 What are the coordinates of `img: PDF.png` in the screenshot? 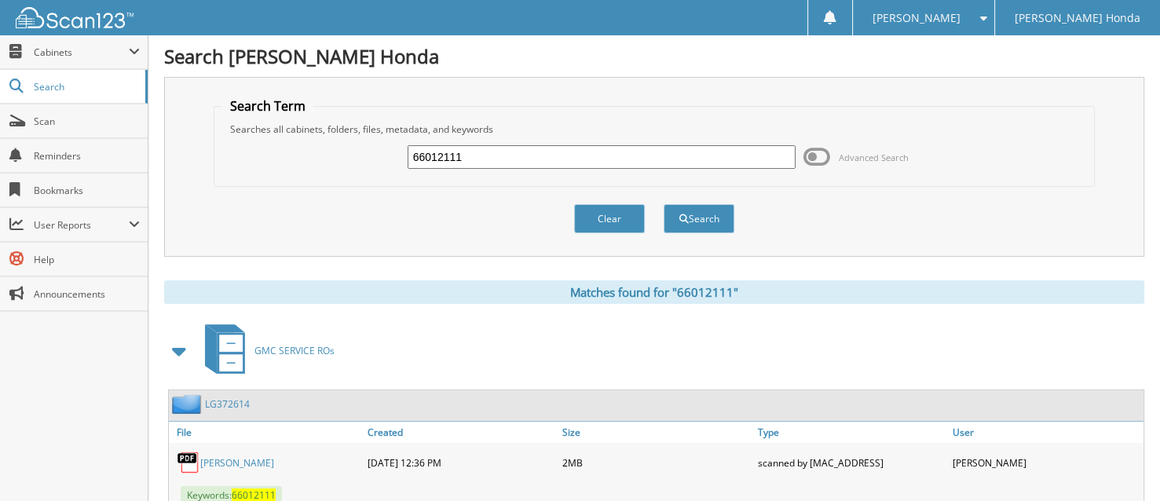 It's located at (188, 463).